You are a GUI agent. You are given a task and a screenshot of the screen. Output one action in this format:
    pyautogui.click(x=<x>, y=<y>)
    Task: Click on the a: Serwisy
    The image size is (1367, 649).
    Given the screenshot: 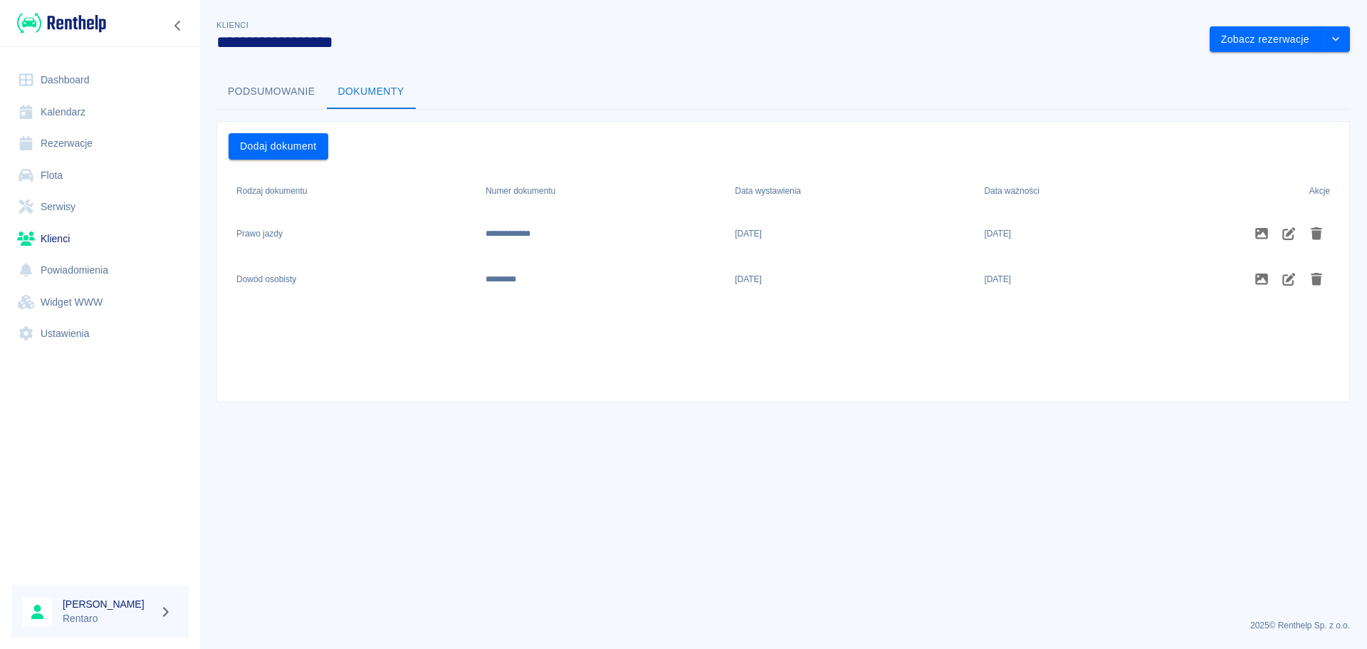 What is the action you would take?
    pyautogui.click(x=100, y=207)
    